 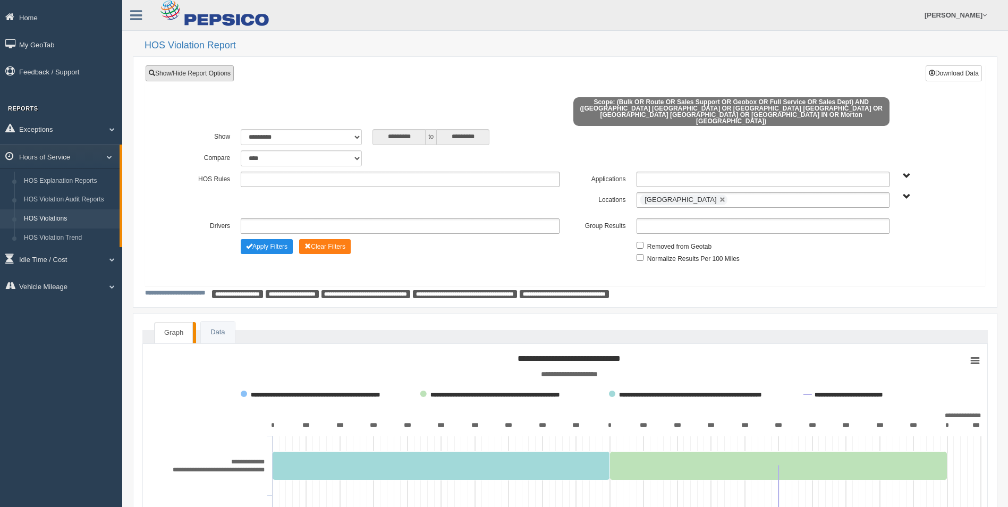 What do you see at coordinates (69, 219) in the screenshot?
I see `a: HOS Violations` at bounding box center [69, 219].